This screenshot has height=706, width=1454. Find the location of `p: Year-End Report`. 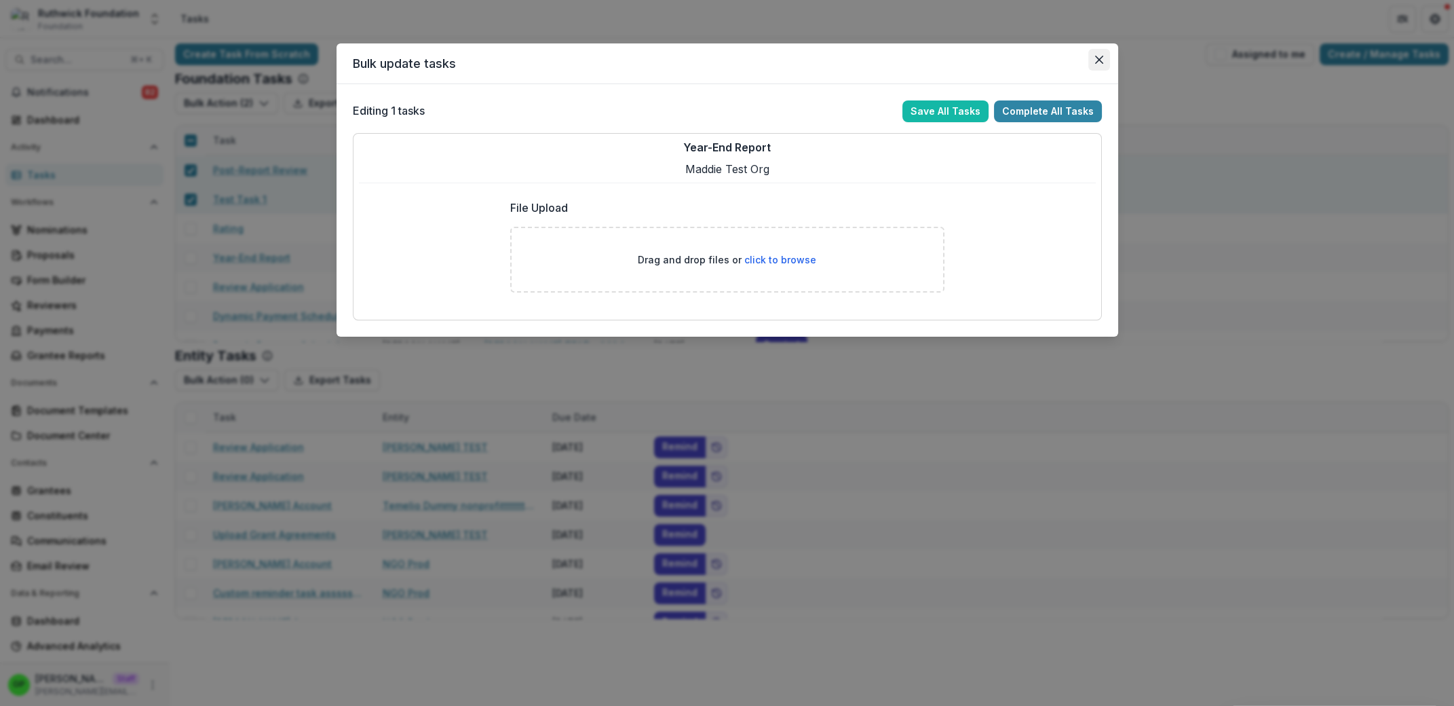

p: Year-End Report is located at coordinates (727, 147).